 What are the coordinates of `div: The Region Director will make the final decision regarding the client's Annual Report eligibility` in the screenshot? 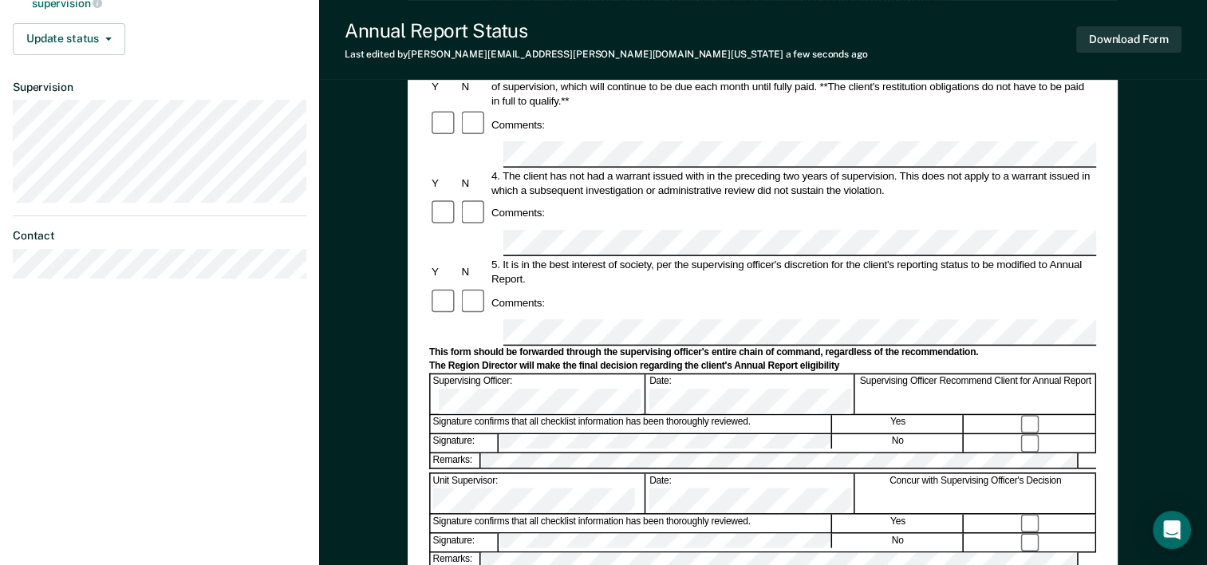 It's located at (763, 366).